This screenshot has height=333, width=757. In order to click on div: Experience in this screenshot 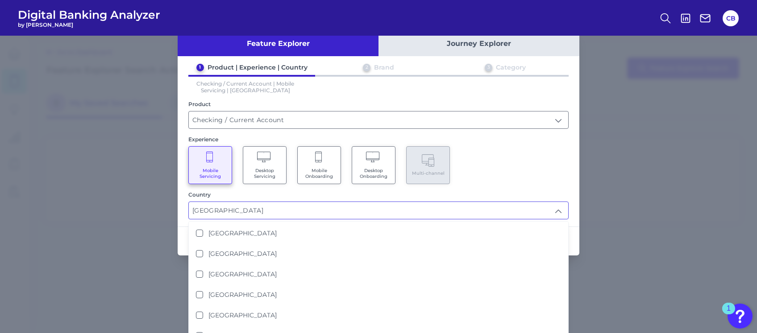, I will do `click(379, 139)`.